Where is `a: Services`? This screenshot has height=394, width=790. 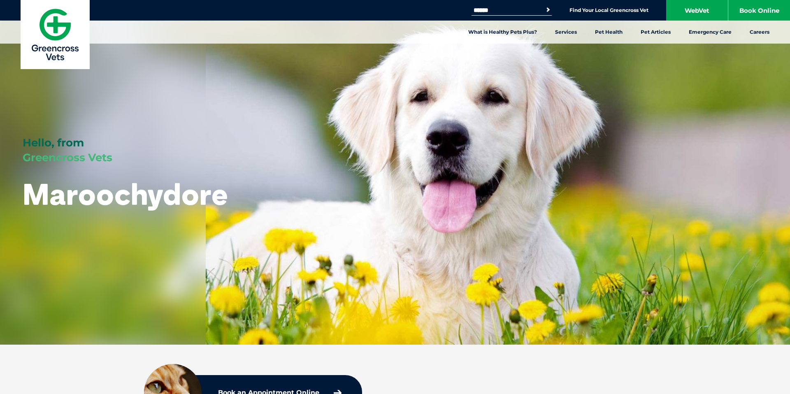
a: Services is located at coordinates (566, 32).